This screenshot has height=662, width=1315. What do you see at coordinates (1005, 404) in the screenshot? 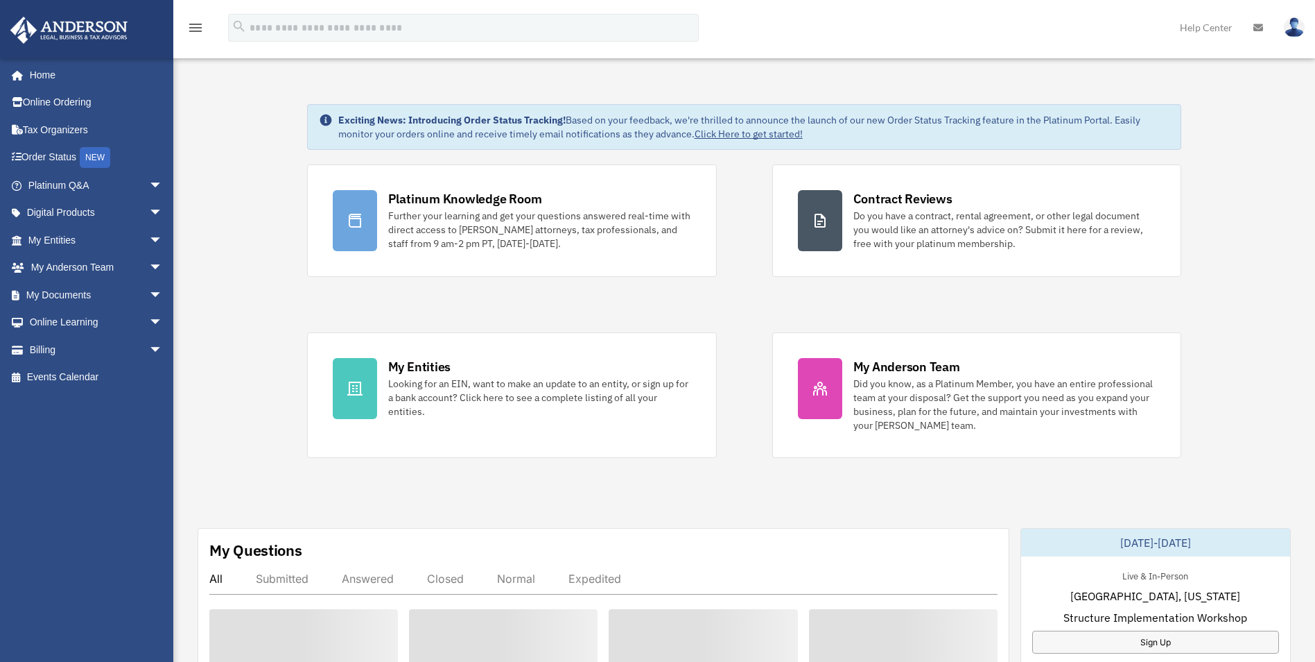
I see `div: Did you know, as a Platinum Member, you have an entire professional team at your disposal? Get th...` at bounding box center [1005, 404].